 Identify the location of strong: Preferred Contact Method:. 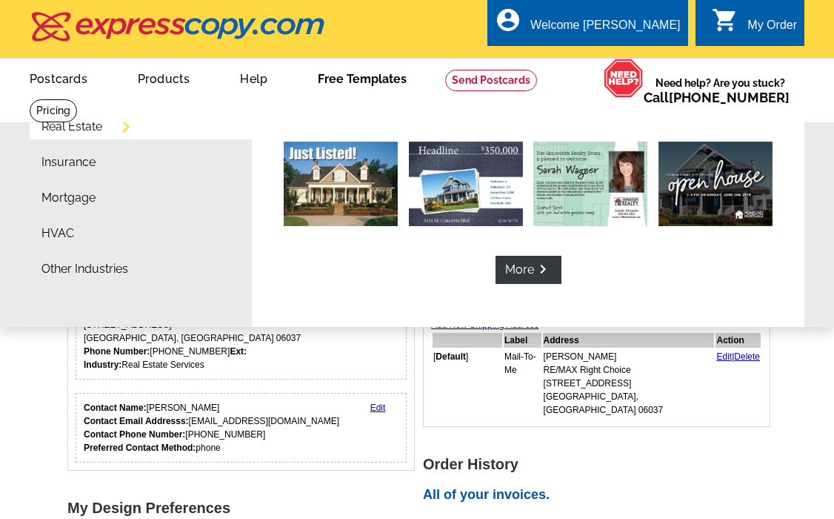
(139, 448).